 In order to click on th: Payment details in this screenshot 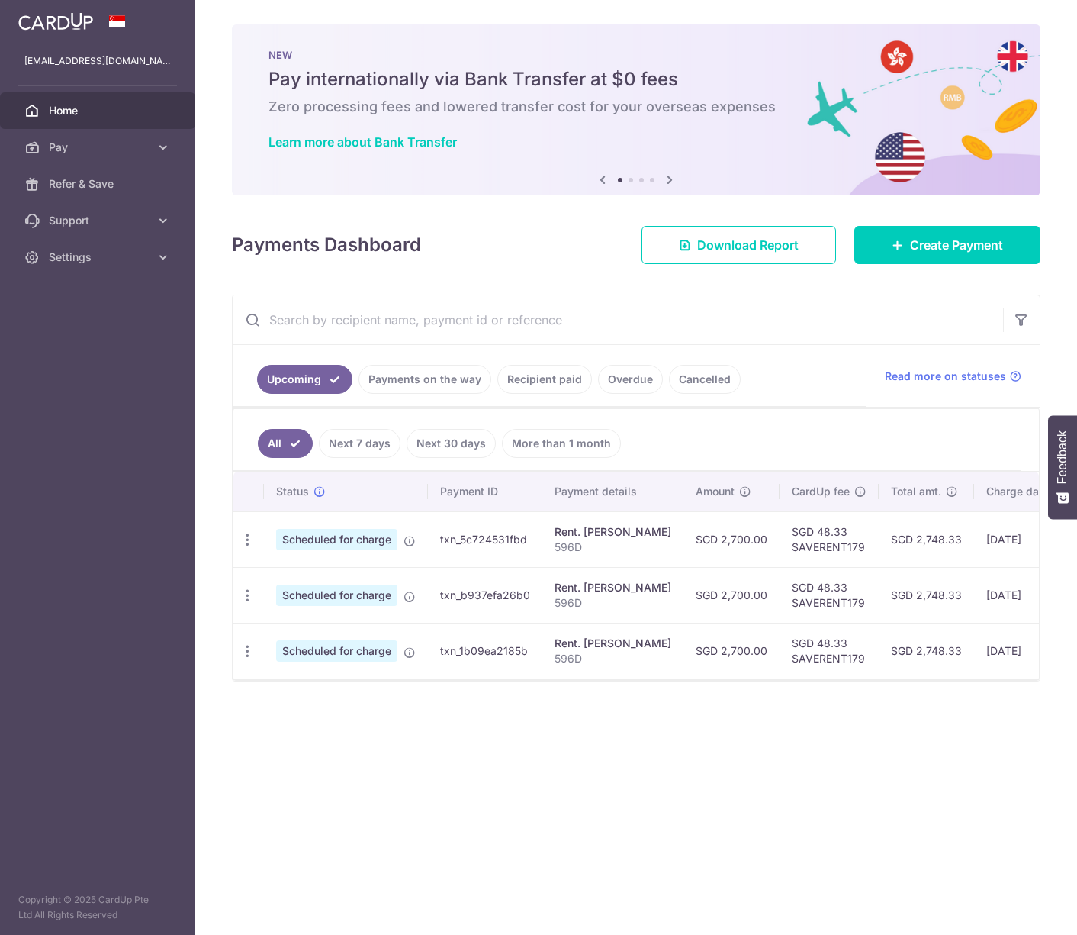, I will do `click(613, 491)`.